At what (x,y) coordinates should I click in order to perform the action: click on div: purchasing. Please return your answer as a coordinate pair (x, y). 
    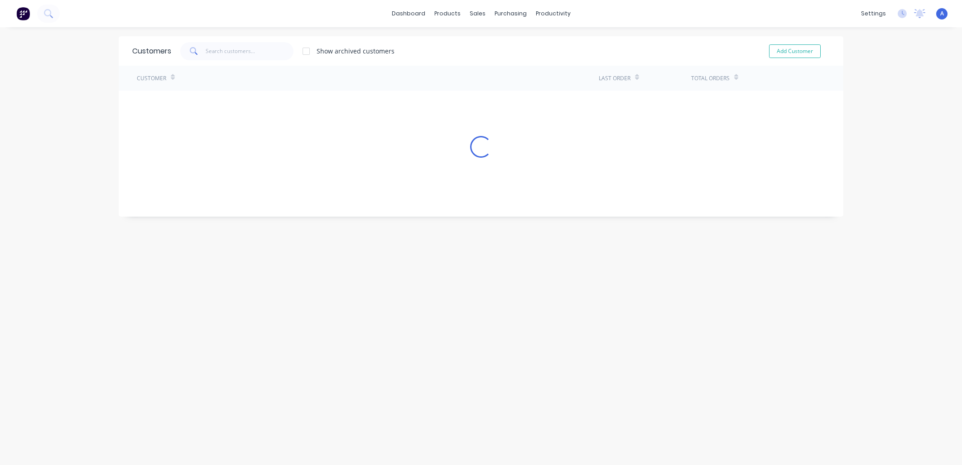
    Looking at the image, I should click on (510, 14).